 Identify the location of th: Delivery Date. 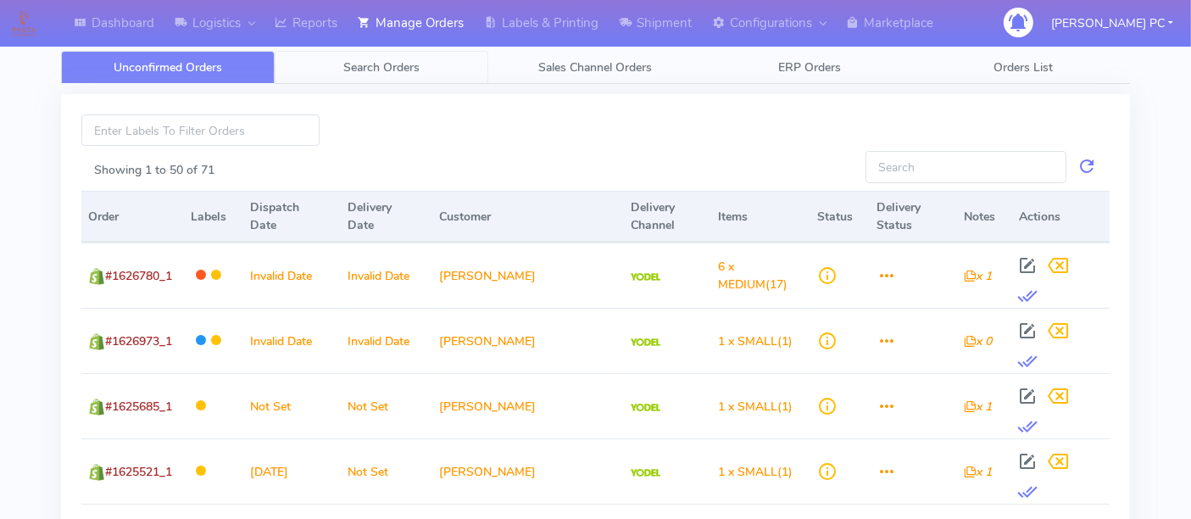
(387, 216).